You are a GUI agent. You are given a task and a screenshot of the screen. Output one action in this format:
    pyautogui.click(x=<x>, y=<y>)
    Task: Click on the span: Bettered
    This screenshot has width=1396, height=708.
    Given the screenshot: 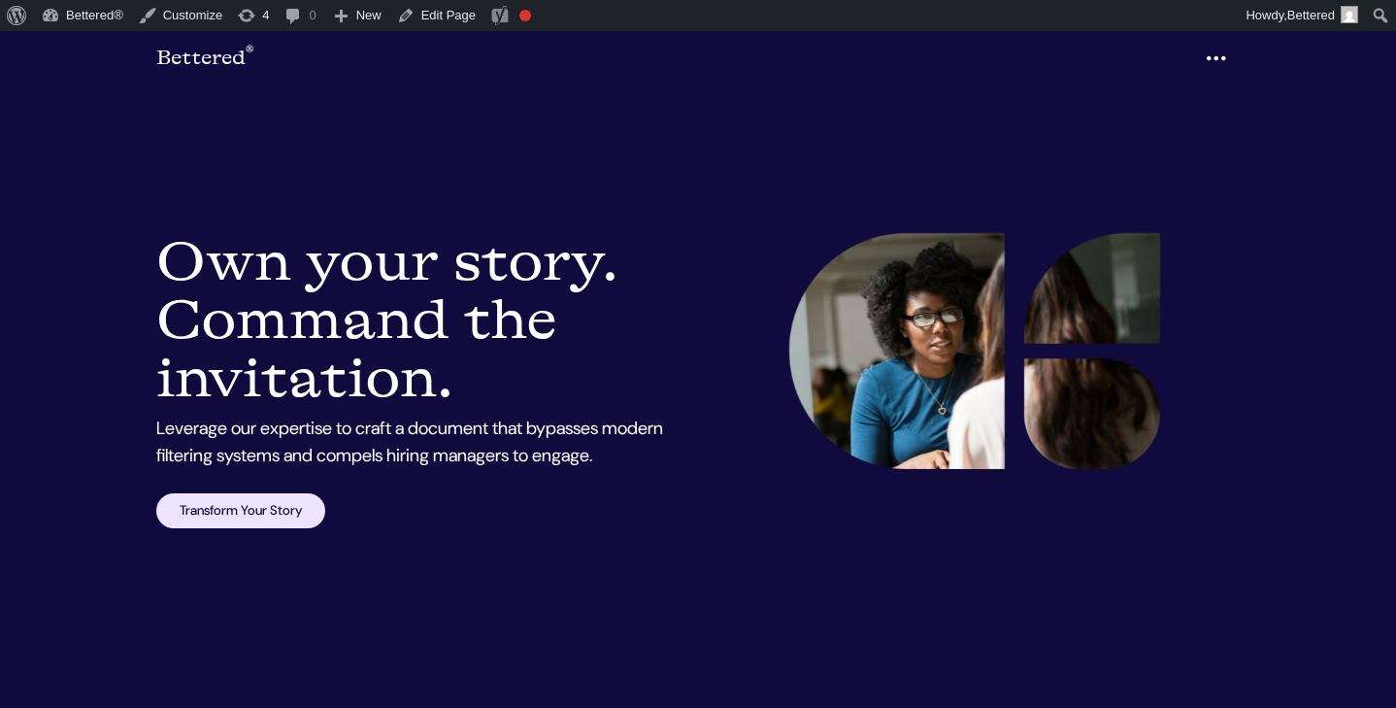 What is the action you would take?
    pyautogui.click(x=1311, y=15)
    